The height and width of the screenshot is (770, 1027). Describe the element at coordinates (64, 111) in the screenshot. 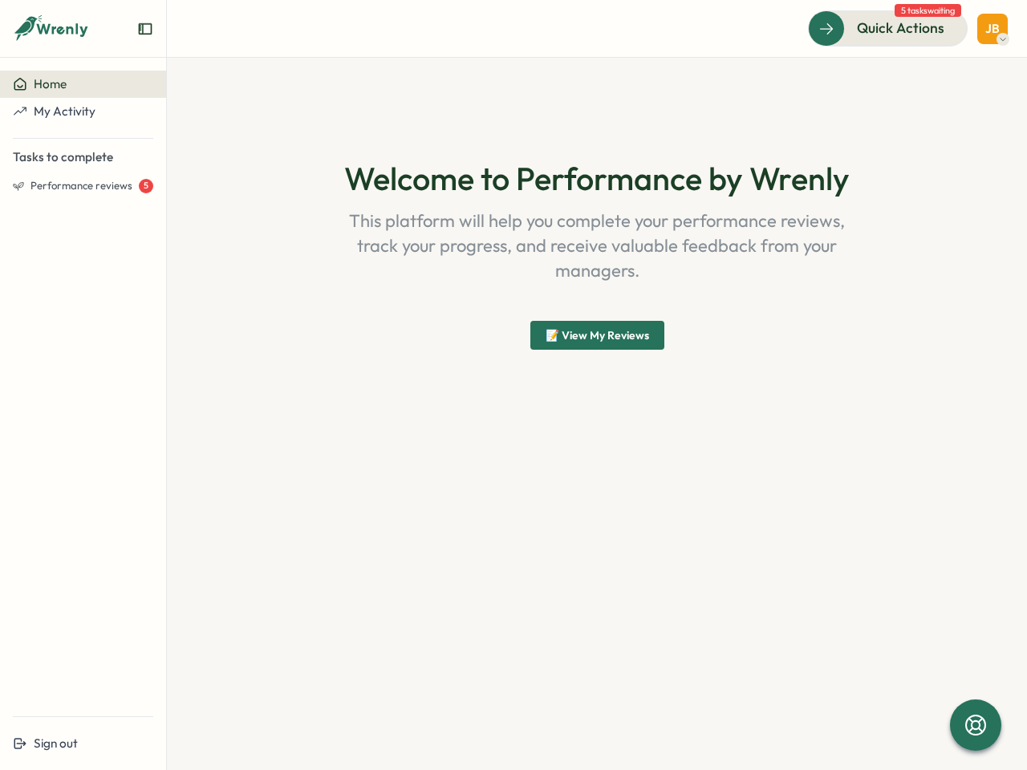

I see `span: My Activity` at that location.